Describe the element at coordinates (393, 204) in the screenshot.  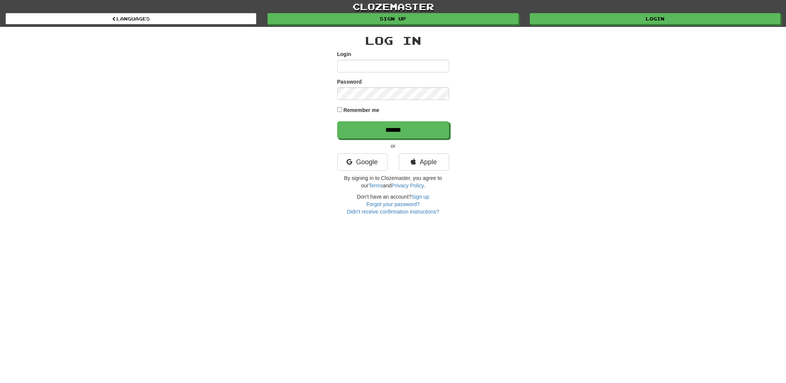
I see `div: Don't have an account?` at that location.